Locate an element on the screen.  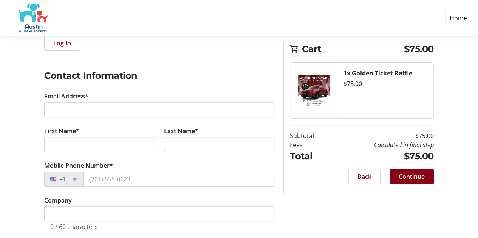
button: Log In is located at coordinates (62, 43).